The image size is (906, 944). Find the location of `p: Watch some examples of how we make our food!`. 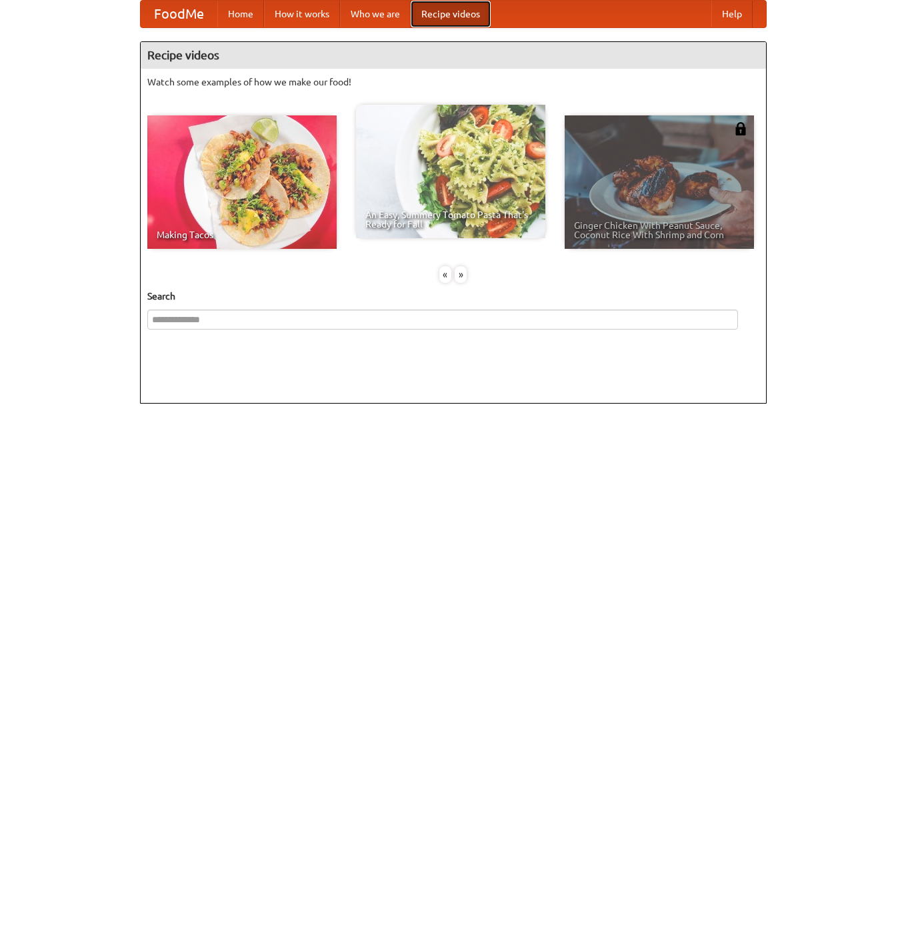

p: Watch some examples of how we make our food! is located at coordinates (453, 82).